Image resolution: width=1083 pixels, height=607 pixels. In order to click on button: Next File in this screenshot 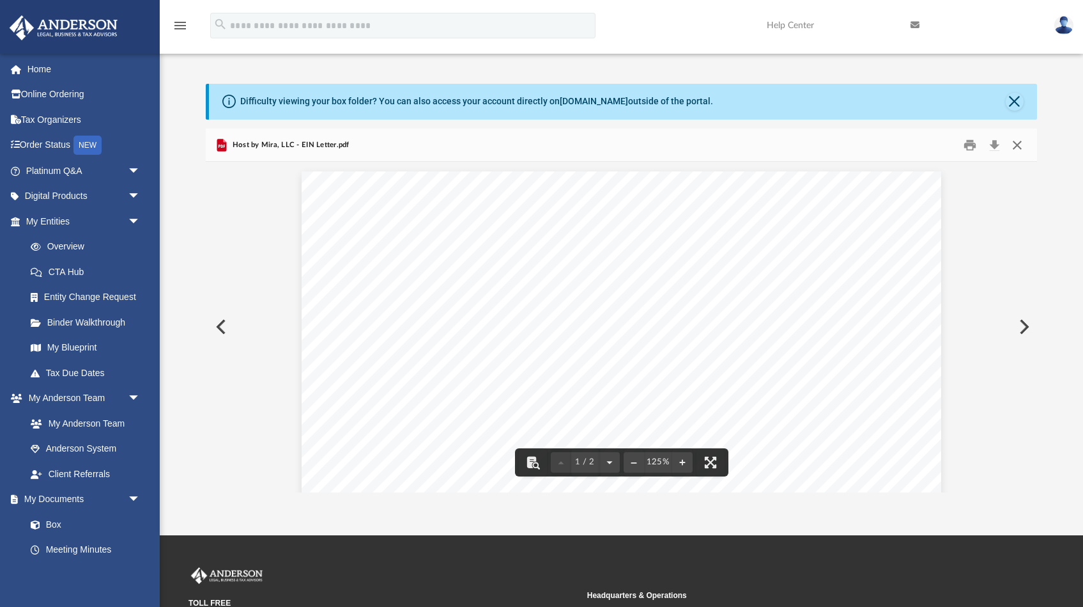, I will do `click(1023, 327)`.